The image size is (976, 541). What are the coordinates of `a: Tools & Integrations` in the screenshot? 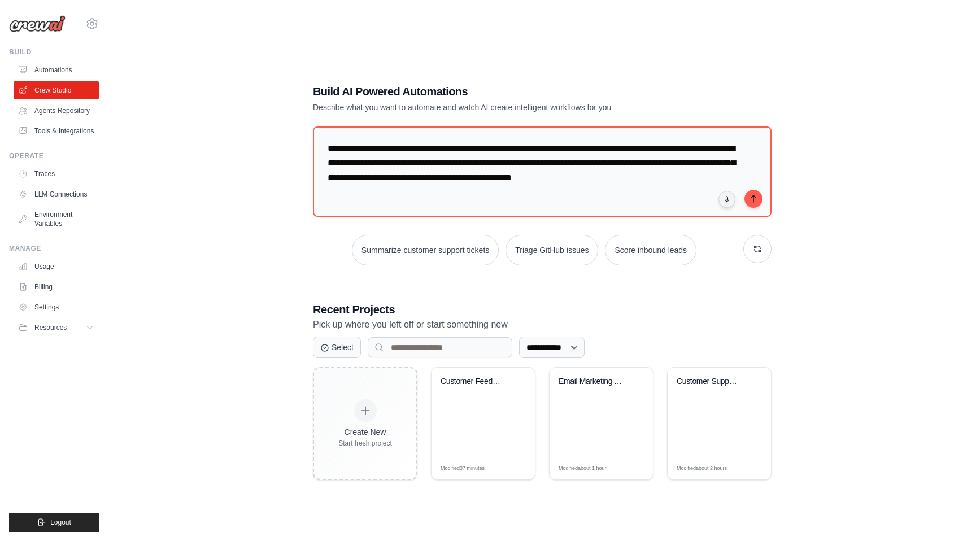 It's located at (56, 131).